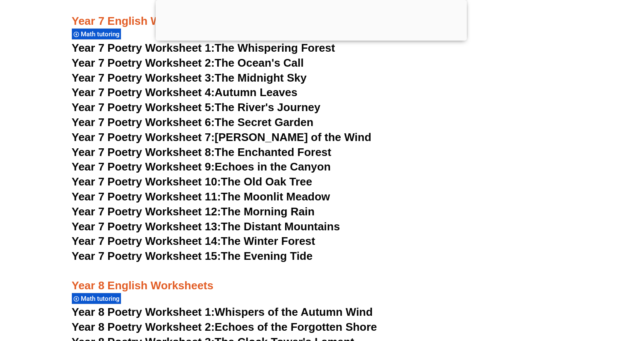  What do you see at coordinates (194, 241) in the screenshot?
I see `a: Year 7 Poetry Worksheet 14:The Winter Forest` at bounding box center [194, 241].